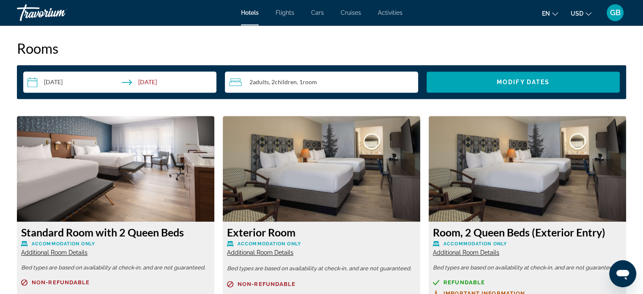 The height and width of the screenshot is (294, 643). I want to click on a: Travorium, so click(59, 13).